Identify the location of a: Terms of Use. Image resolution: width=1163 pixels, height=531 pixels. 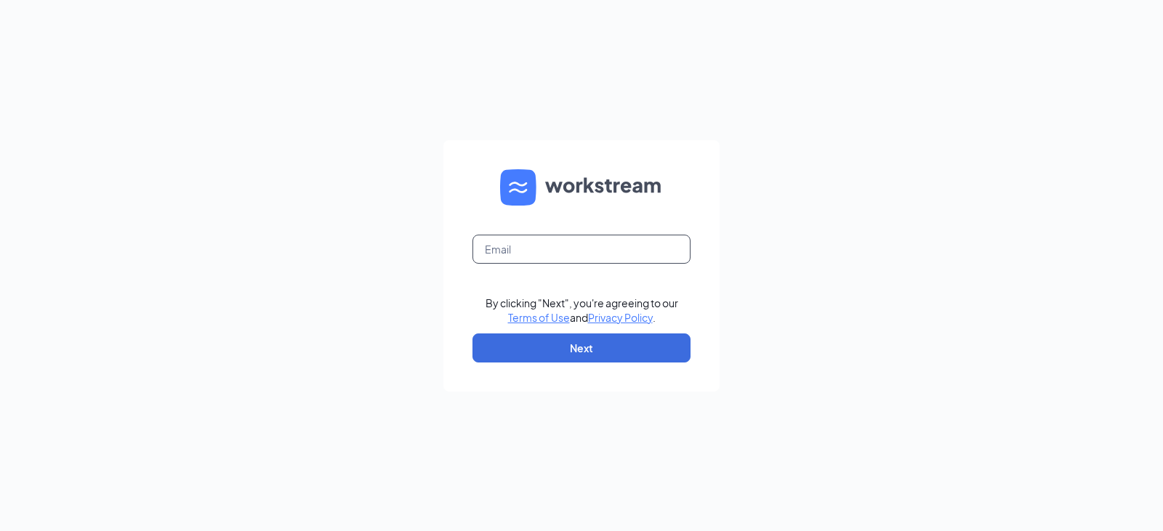
(539, 318).